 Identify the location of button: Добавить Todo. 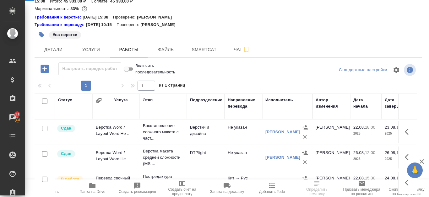
(272, 189).